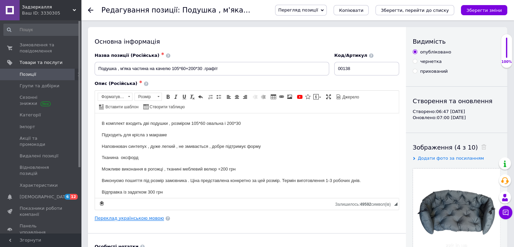 This screenshot has height=247, width=514. Describe the element at coordinates (282, 97) in the screenshot. I see `a: Вставити/Редагувати посилання (Ctrl+L)` at that location.